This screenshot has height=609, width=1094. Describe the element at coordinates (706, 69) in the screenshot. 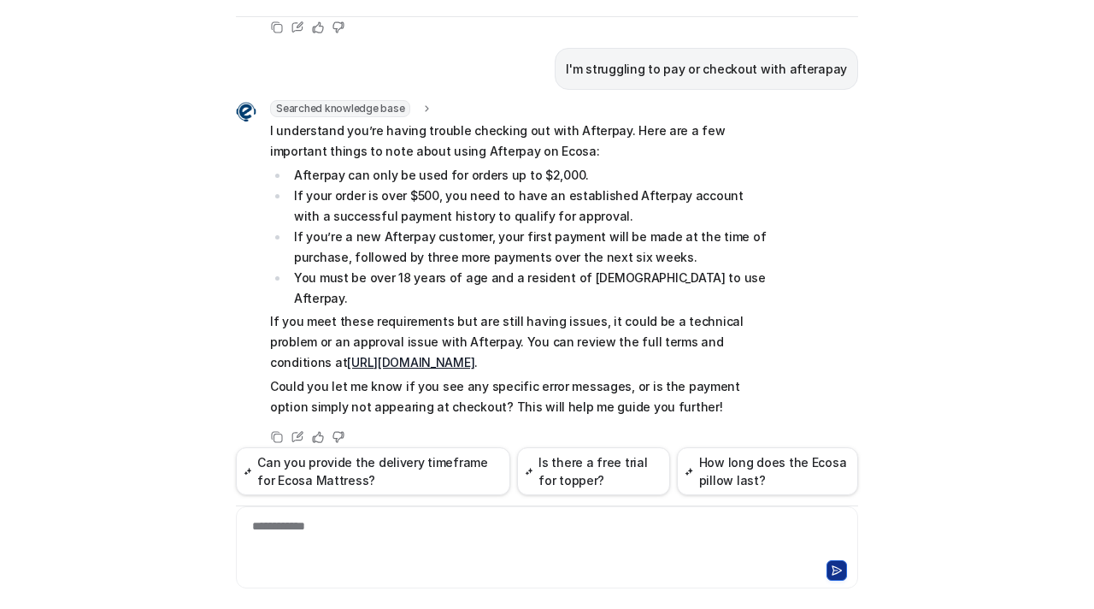

I see `p: I'm struggling to pay or checkout with afterapay` at that location.